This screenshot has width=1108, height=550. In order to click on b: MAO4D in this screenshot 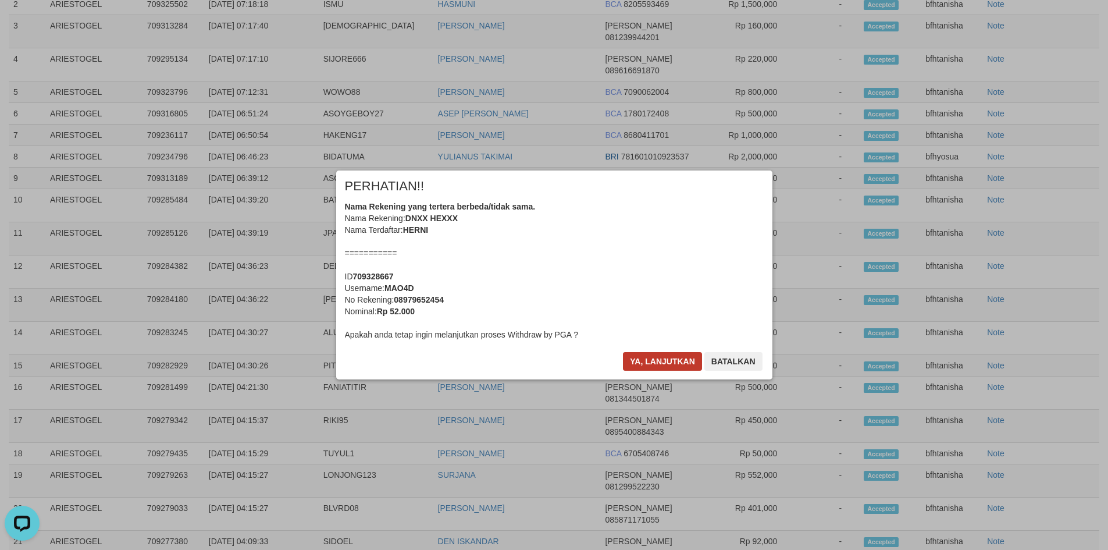, I will do `click(399, 288)`.